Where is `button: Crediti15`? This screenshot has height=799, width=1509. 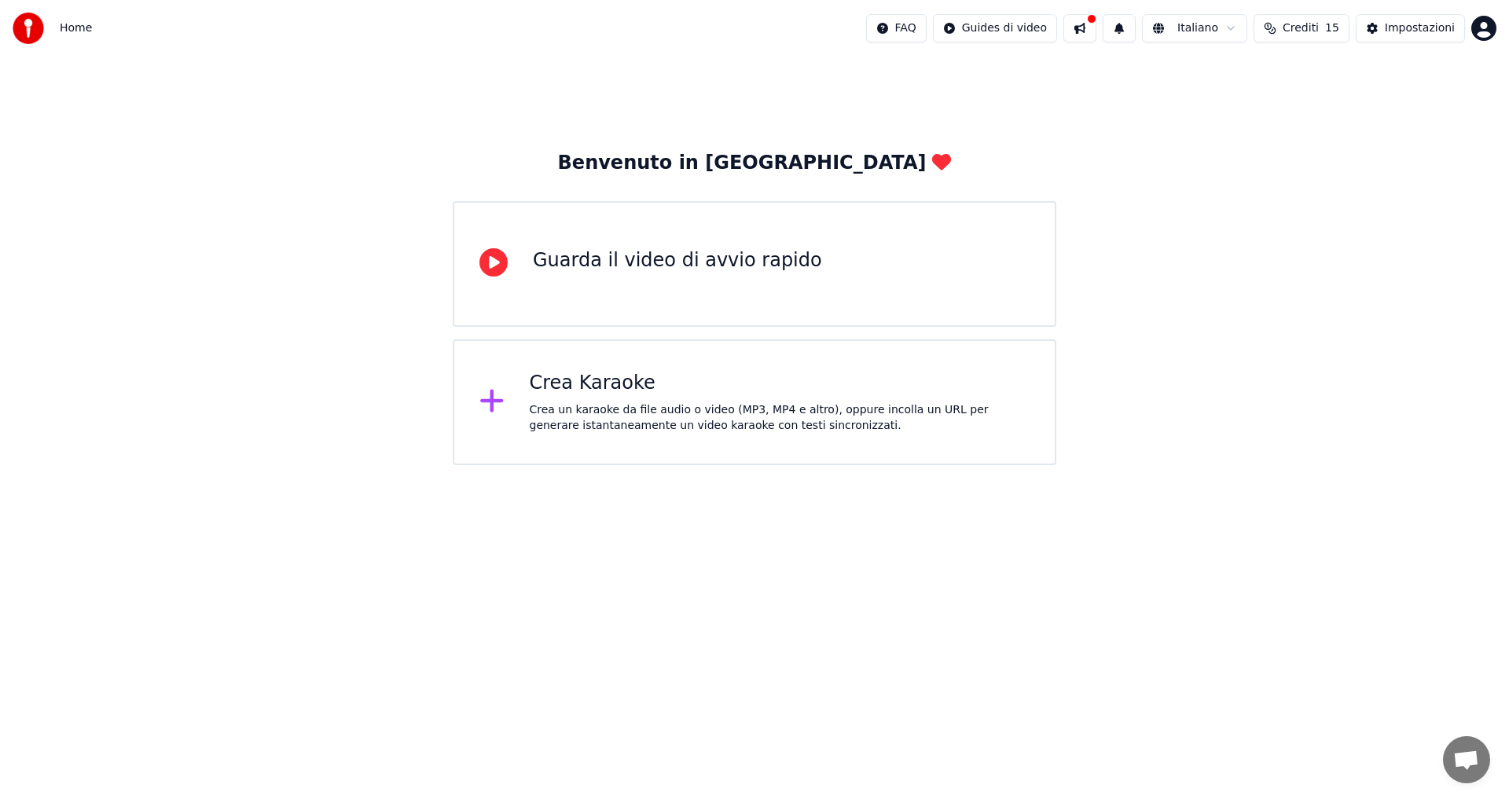
button: Crediti15 is located at coordinates (1302, 28).